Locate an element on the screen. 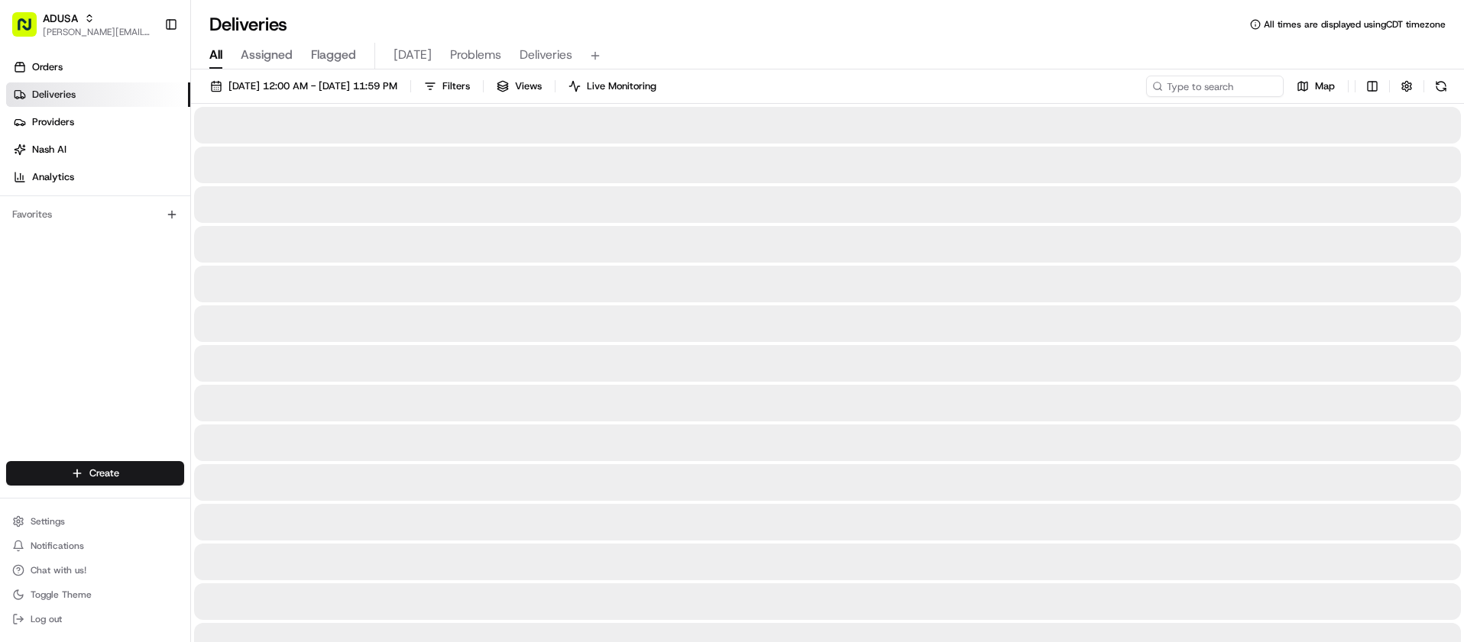  button: Notifications is located at coordinates (95, 546).